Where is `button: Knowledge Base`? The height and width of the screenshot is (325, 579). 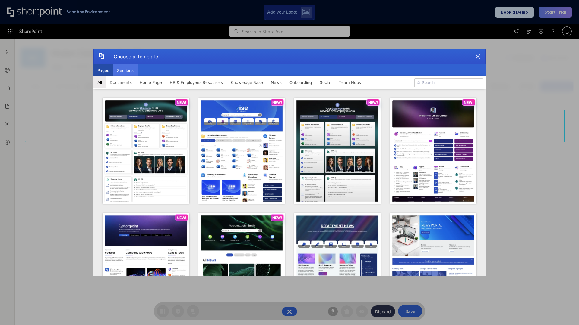
button: Knowledge Base is located at coordinates (246, 83).